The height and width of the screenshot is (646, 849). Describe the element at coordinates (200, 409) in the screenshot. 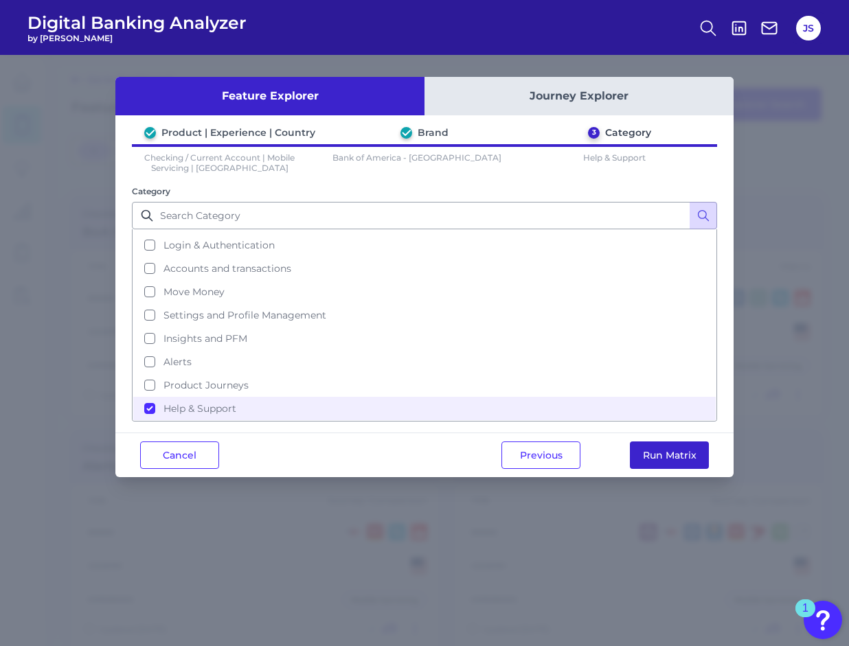

I see `span: Help & Support` at that location.